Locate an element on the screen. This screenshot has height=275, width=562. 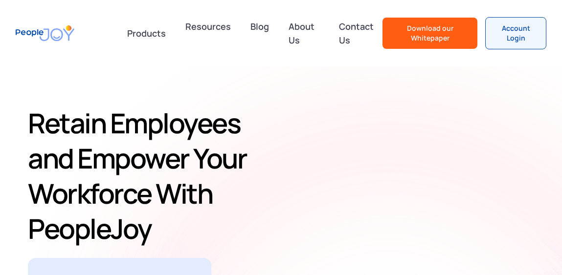
div: Download our Whitepaper is located at coordinates (430, 33).